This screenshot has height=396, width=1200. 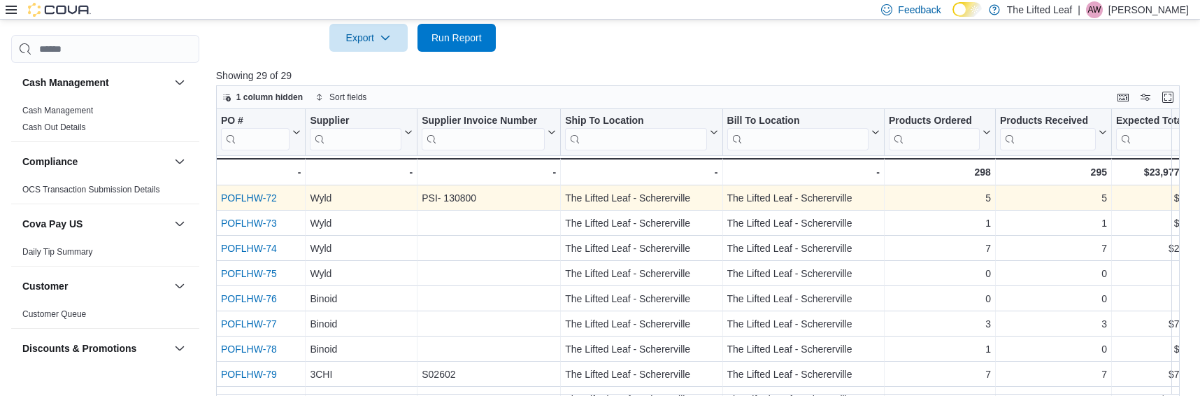 I want to click on a: OCS Transaction Submission Details, so click(x=91, y=189).